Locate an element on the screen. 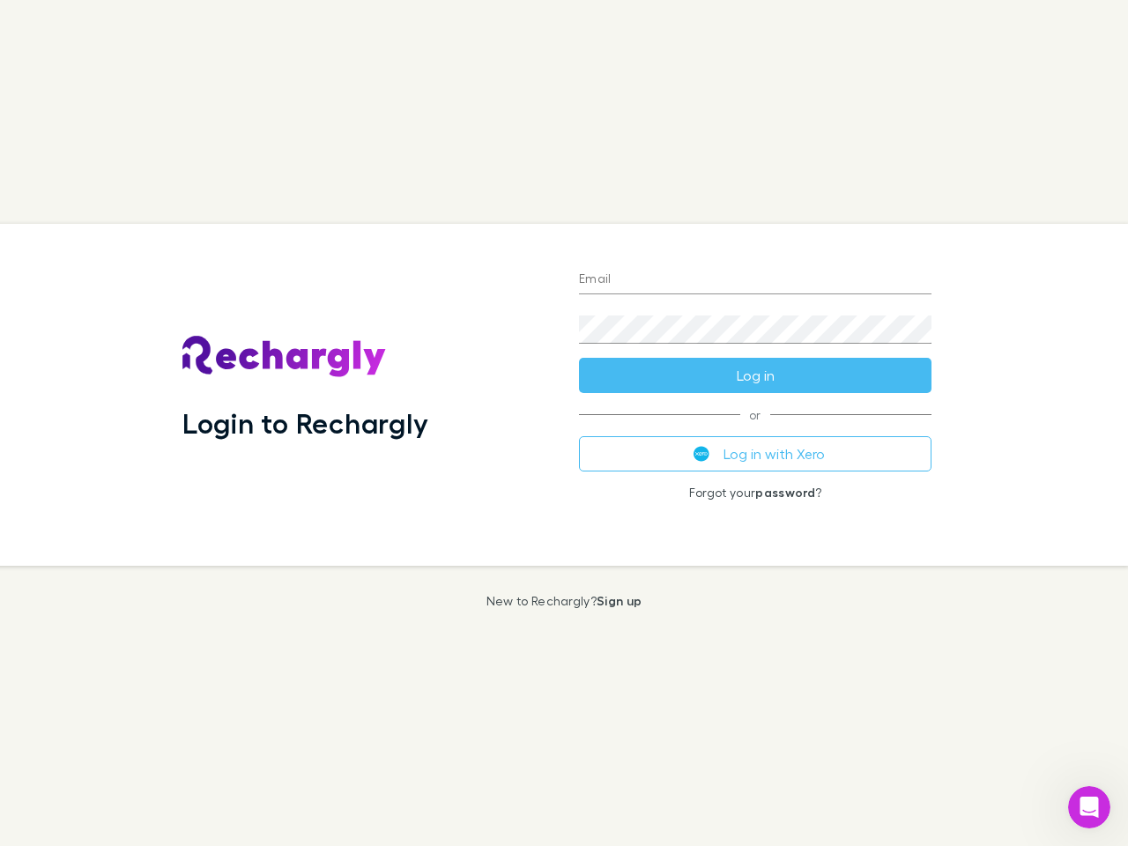 The height and width of the screenshot is (846, 1128). span: or is located at coordinates (755, 414).